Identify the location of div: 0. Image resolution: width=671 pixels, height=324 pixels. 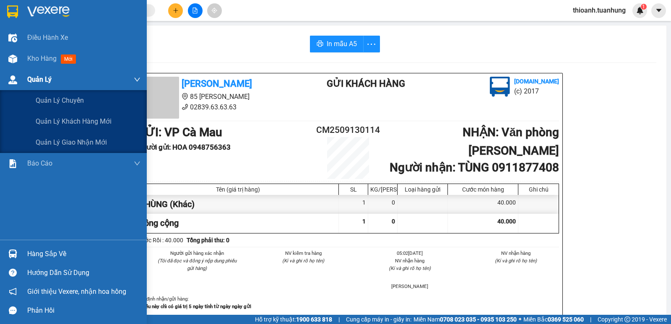
(383, 204).